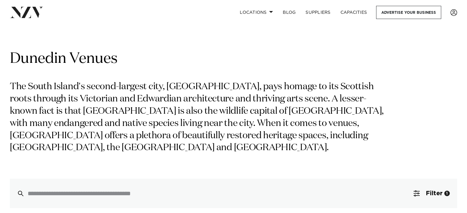  Describe the element at coordinates (318, 12) in the screenshot. I see `a: SUPPLIERS` at that location.